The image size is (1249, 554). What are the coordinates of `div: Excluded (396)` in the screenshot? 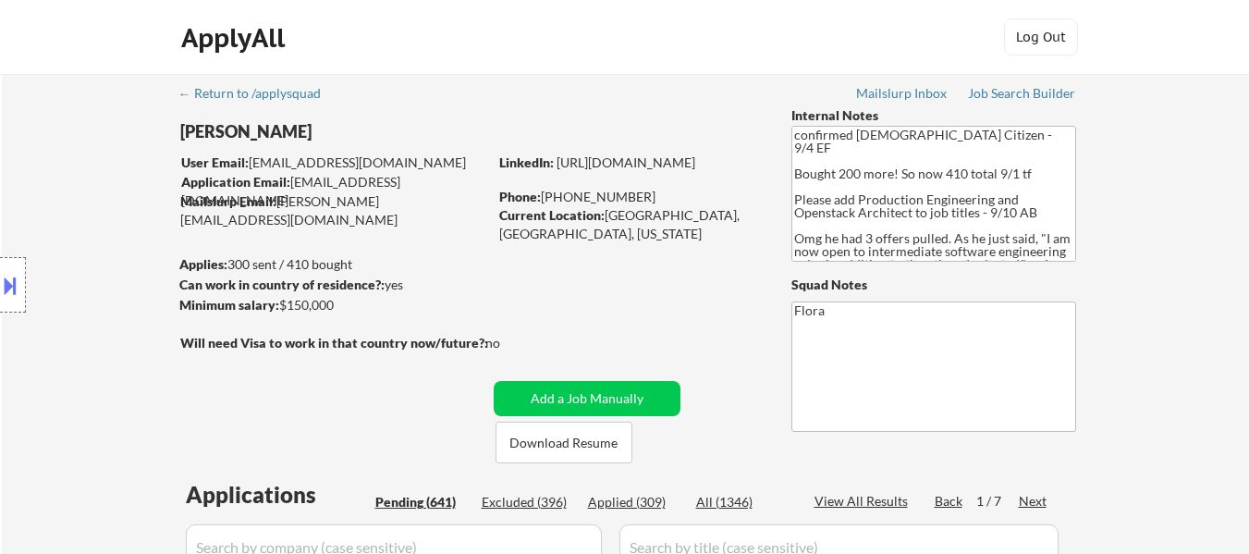 It's located at (528, 502).